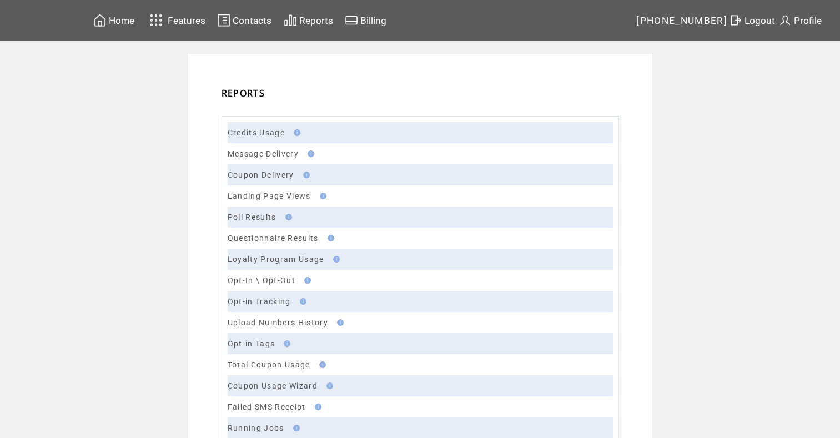 The width and height of the screenshot is (840, 438). Describe the element at coordinates (316, 21) in the screenshot. I see `span: Reports` at that location.